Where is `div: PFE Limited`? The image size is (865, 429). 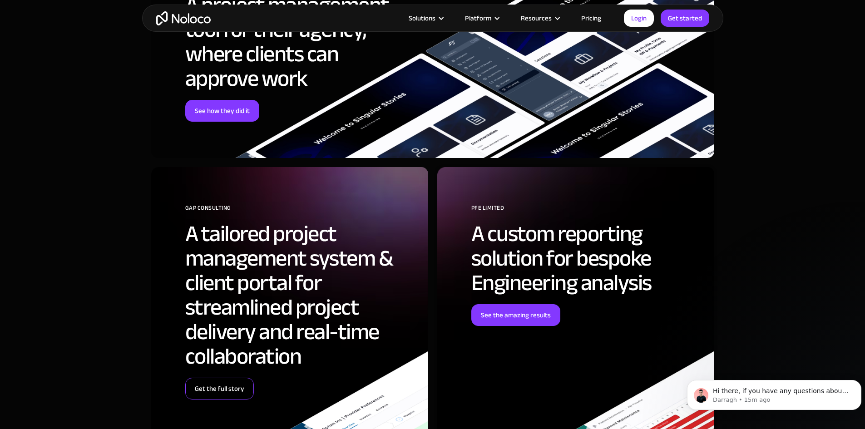 div: PFE Limited is located at coordinates (586, 211).